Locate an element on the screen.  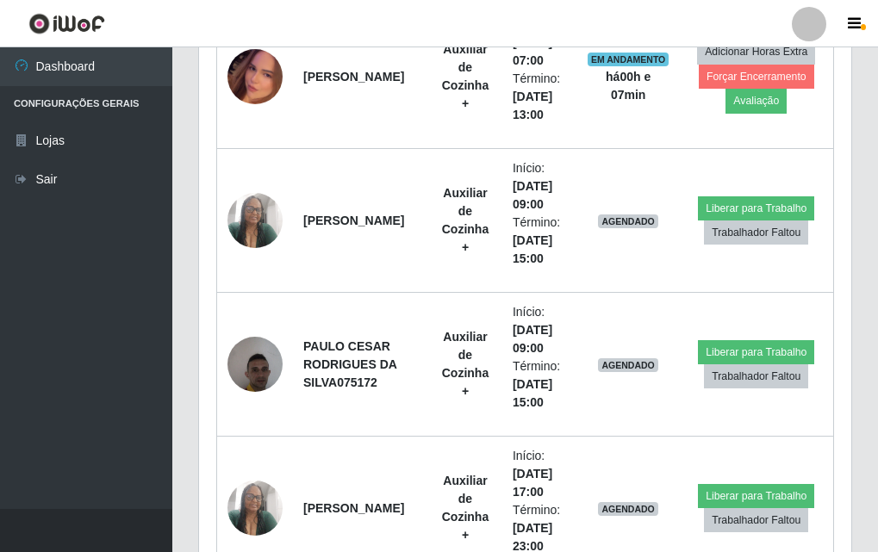
img: CoreUI Logo is located at coordinates (66, 23).